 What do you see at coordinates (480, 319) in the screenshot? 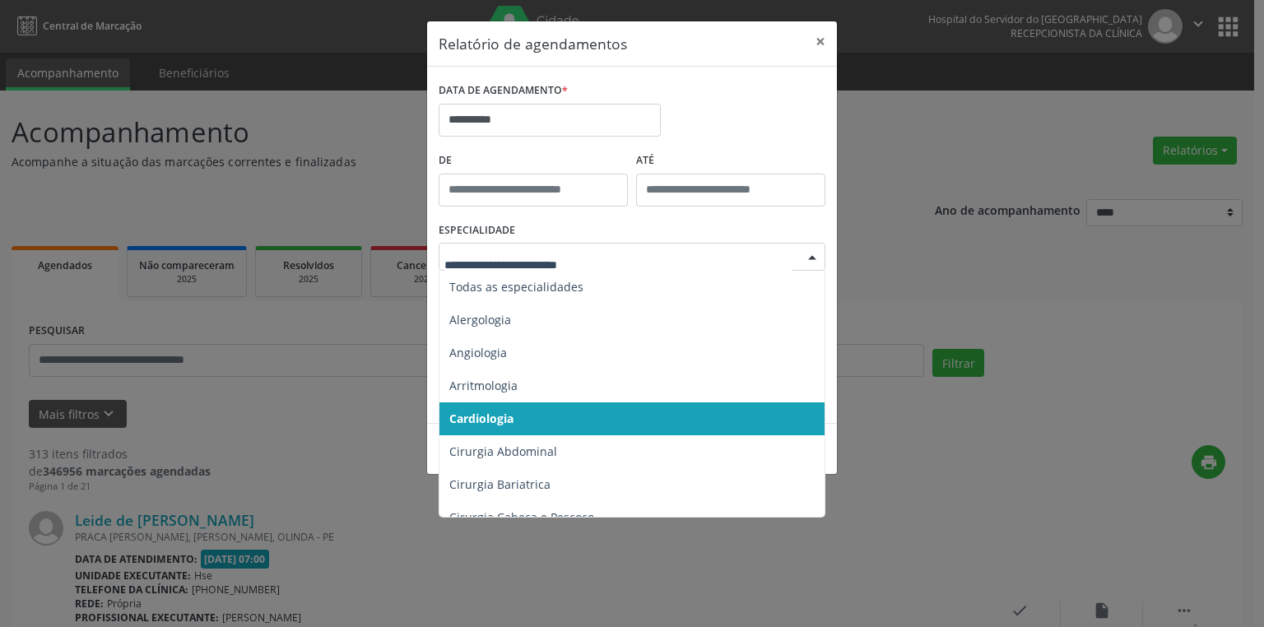
I see `span: Alergologia` at bounding box center [480, 319].